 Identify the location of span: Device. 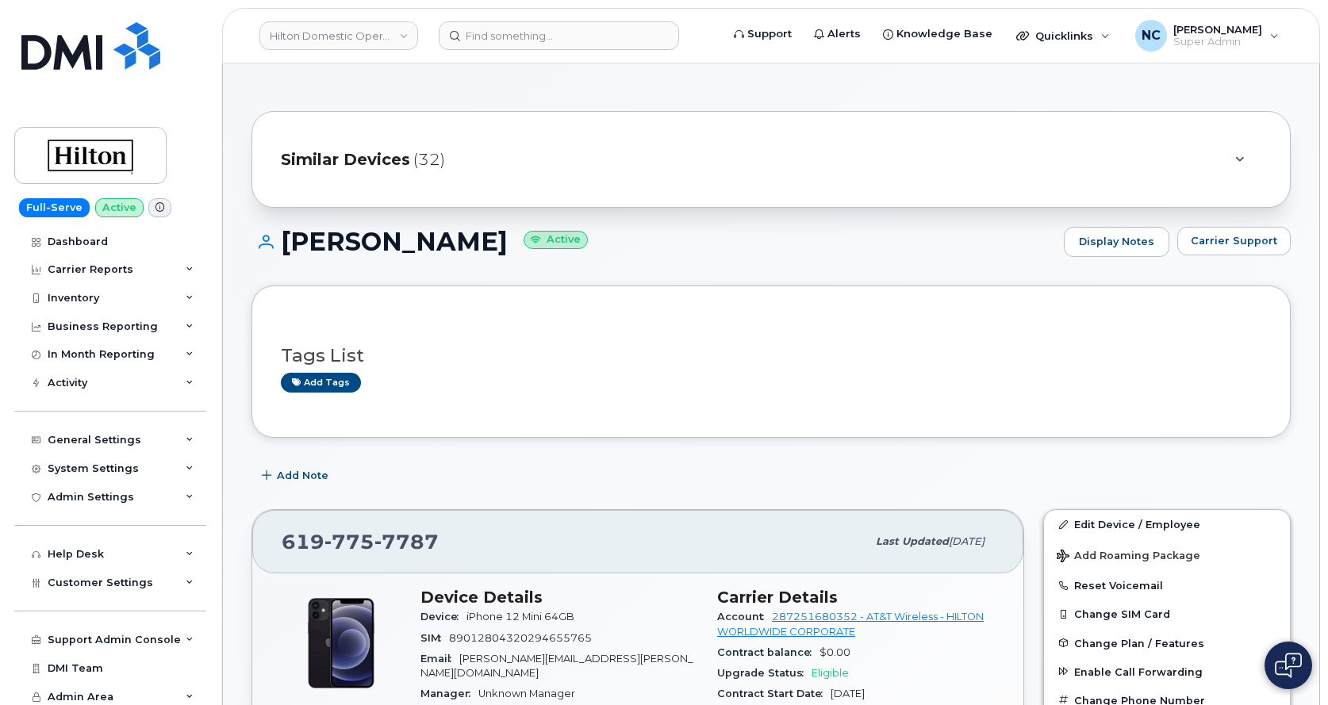
(444, 617).